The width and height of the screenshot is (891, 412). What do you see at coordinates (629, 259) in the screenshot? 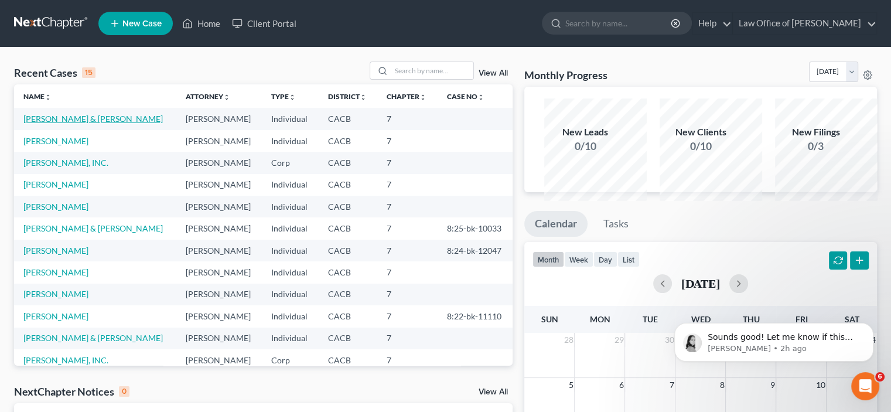
I see `button: list` at bounding box center [629, 259].